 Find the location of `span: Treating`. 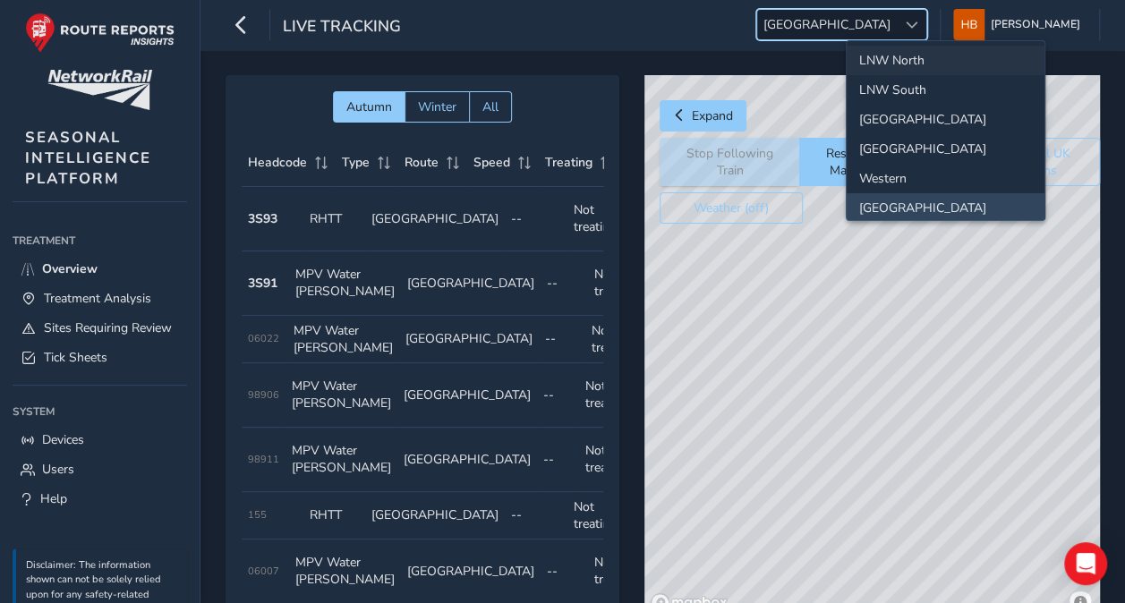

span: Treating is located at coordinates (568, 162).